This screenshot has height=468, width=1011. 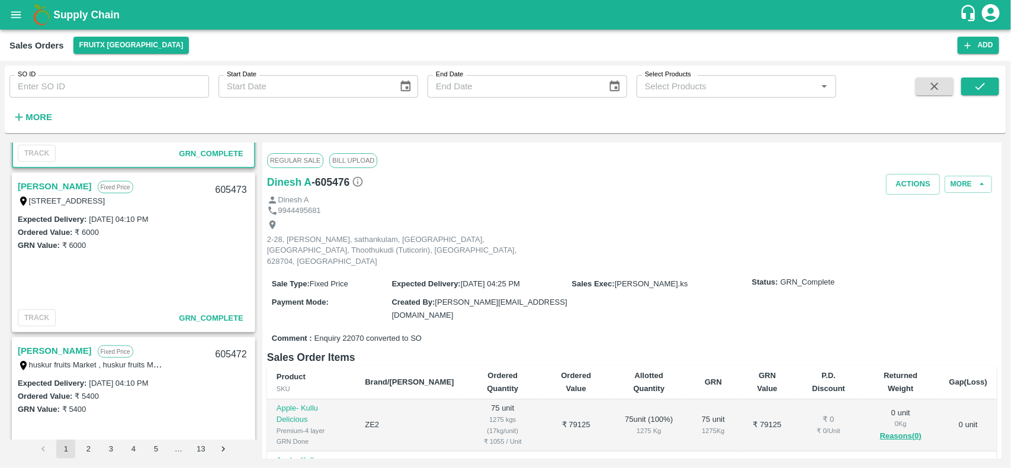 I want to click on p: 9944495681, so click(x=299, y=211).